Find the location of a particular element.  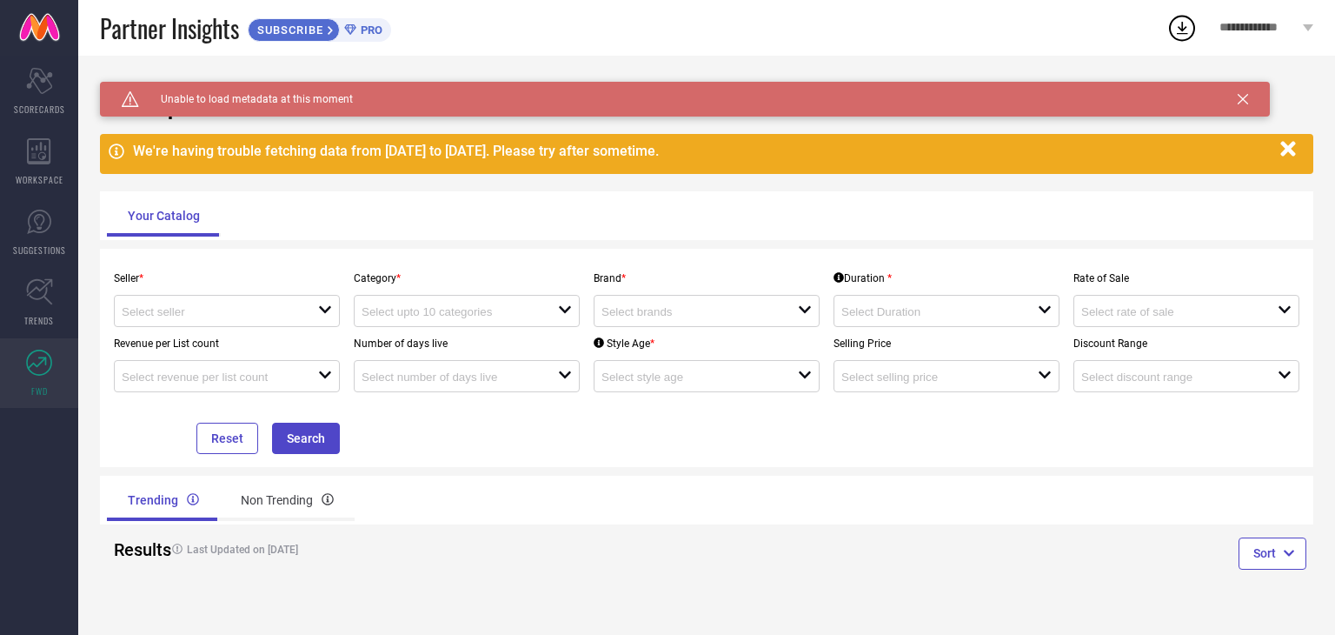

h2: Results is located at coordinates (131, 549).